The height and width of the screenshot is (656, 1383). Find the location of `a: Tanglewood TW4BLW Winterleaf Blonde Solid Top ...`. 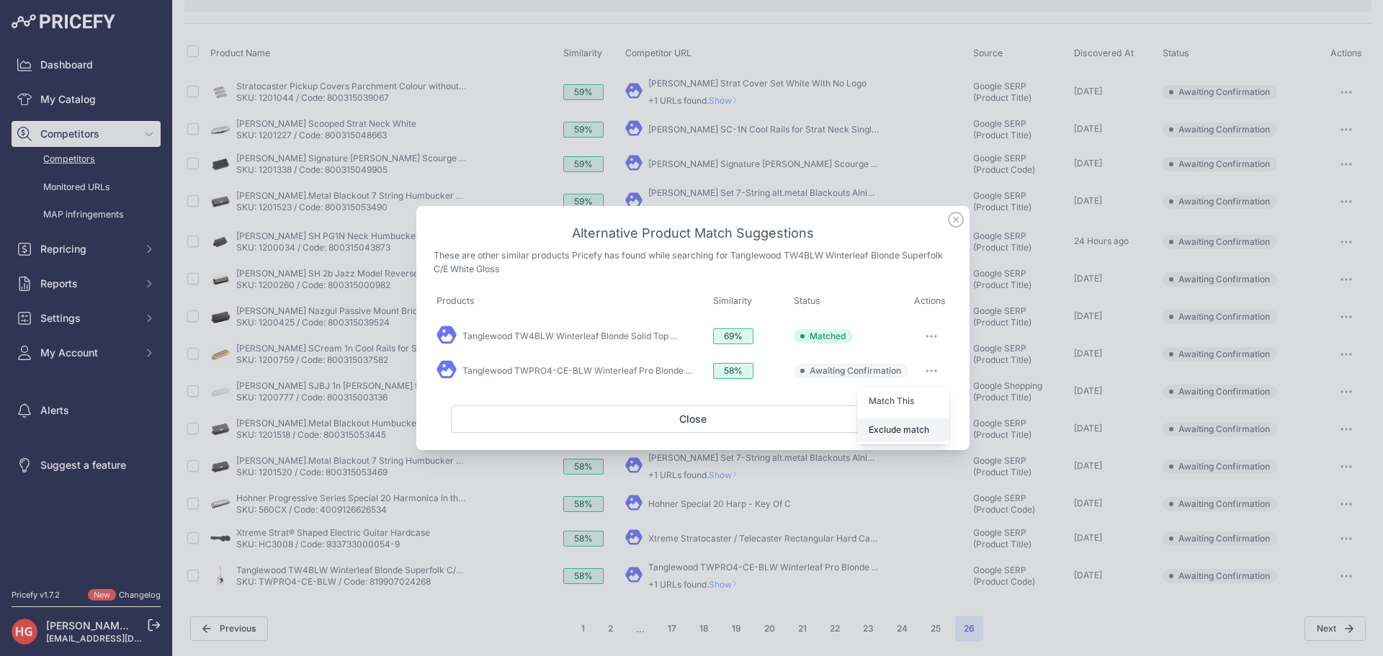

a: Tanglewood TW4BLW Winterleaf Blonde Solid Top ... is located at coordinates (570, 336).